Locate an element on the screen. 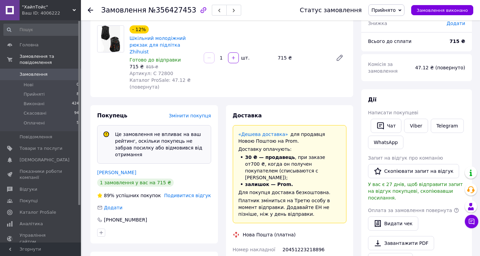  span: Каталог ProSale is located at coordinates (38, 212).